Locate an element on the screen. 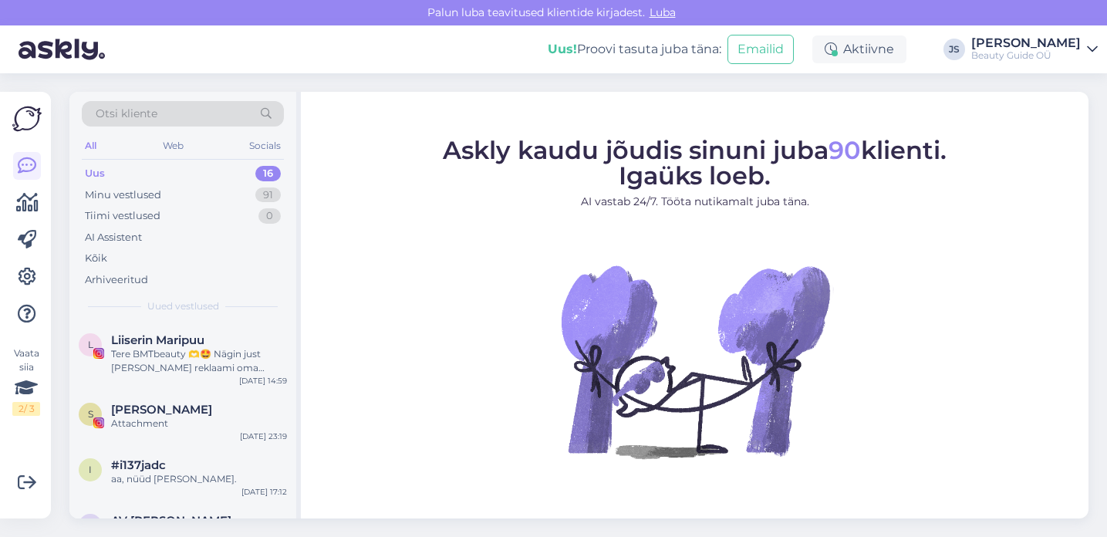  b: Uus! is located at coordinates (562, 49).